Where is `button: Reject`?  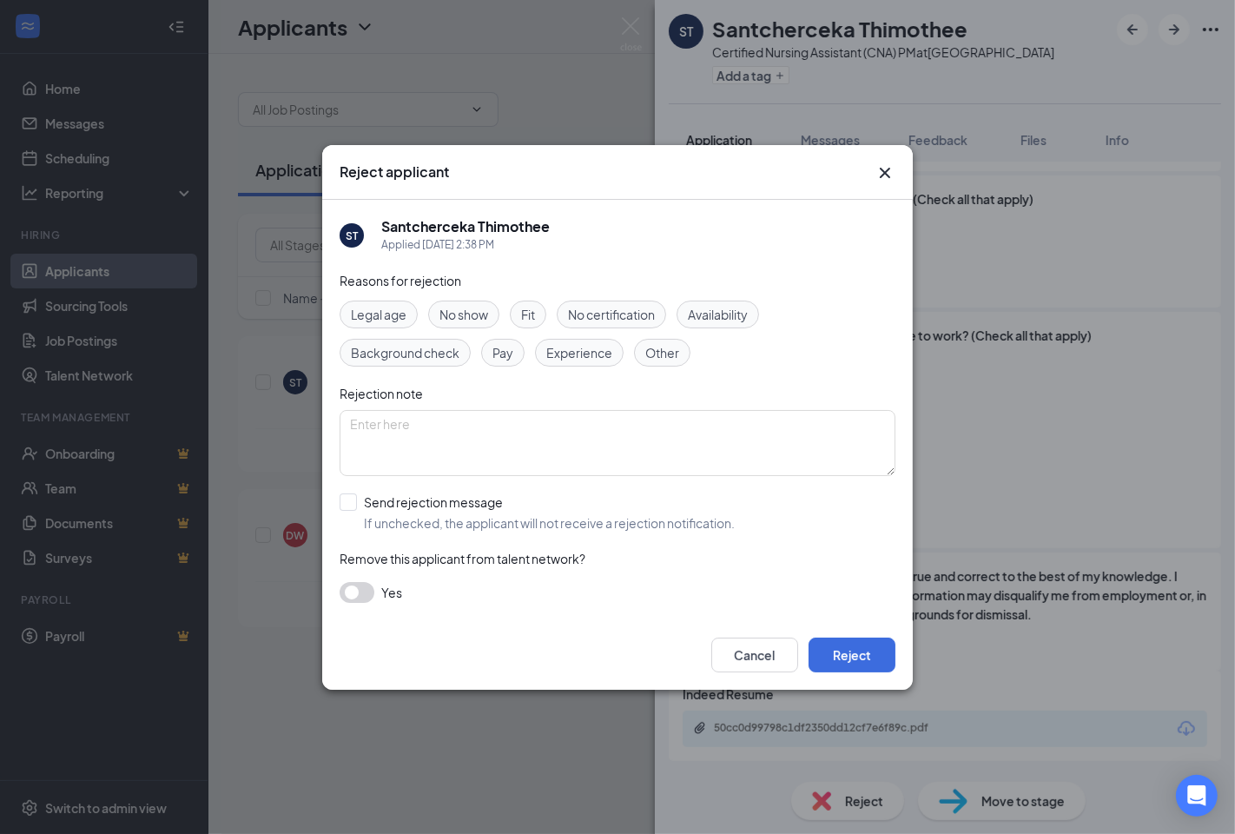
button: Reject is located at coordinates (852, 655).